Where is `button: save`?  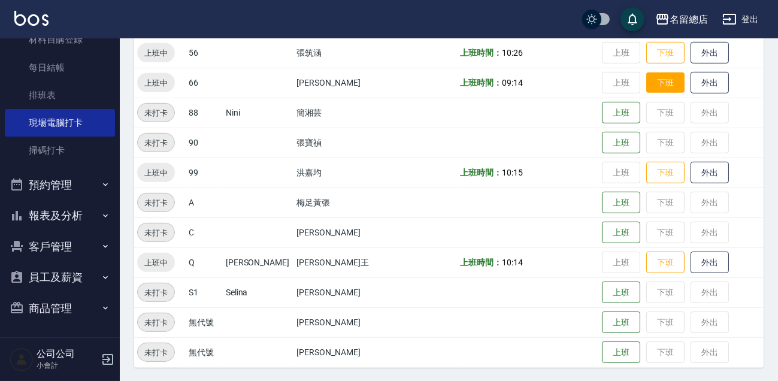 button: save is located at coordinates (633, 19).